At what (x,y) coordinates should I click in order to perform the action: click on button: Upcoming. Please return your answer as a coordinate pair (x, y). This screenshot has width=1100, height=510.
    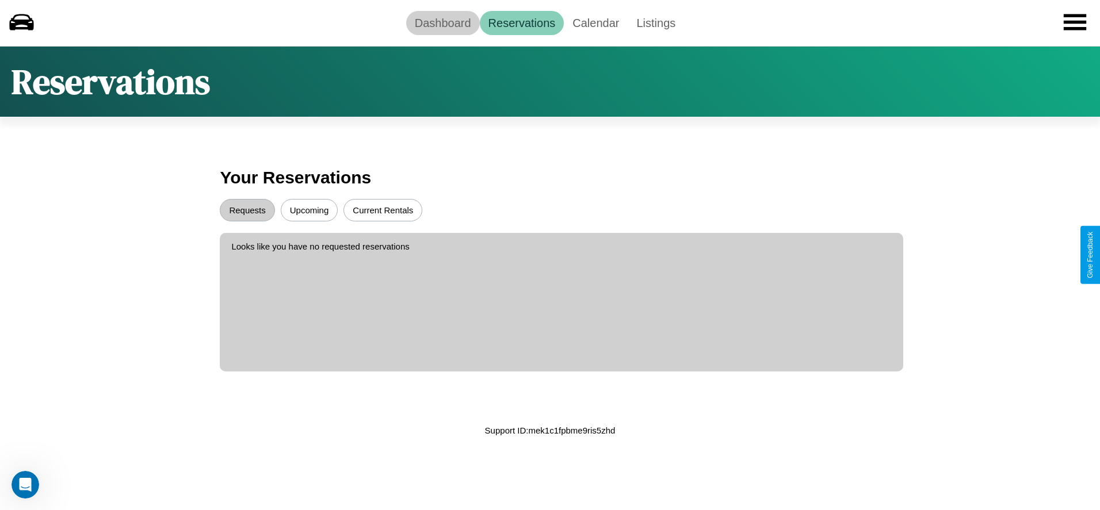
    Looking at the image, I should click on (310, 210).